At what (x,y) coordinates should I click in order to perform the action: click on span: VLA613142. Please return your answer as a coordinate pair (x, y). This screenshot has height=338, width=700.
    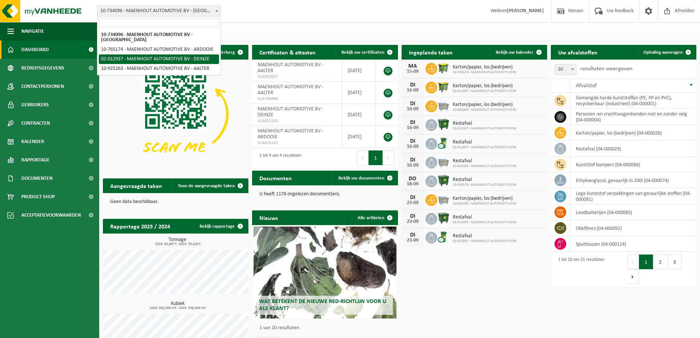
    Looking at the image, I should click on (297, 143).